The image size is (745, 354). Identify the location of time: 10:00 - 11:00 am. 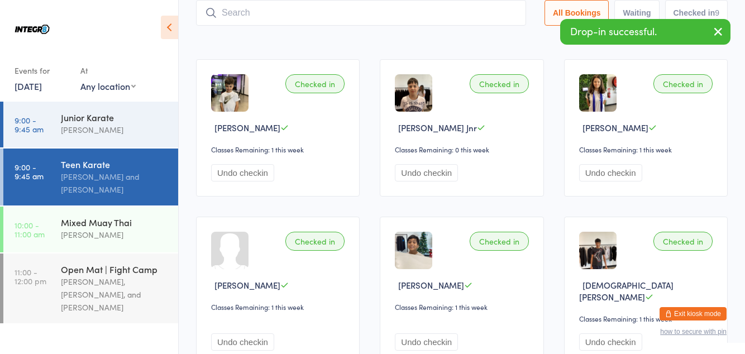
(30, 230).